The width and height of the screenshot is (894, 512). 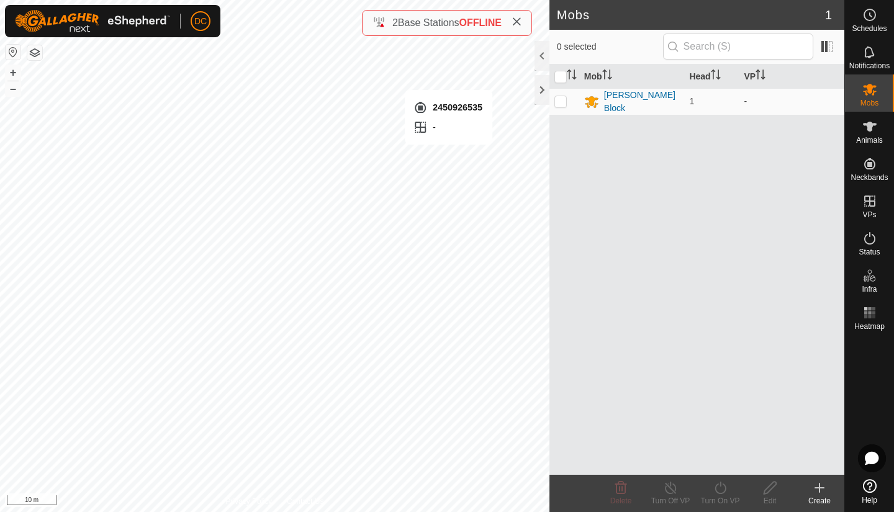 What do you see at coordinates (869, 66) in the screenshot?
I see `span: Notifications` at bounding box center [869, 66].